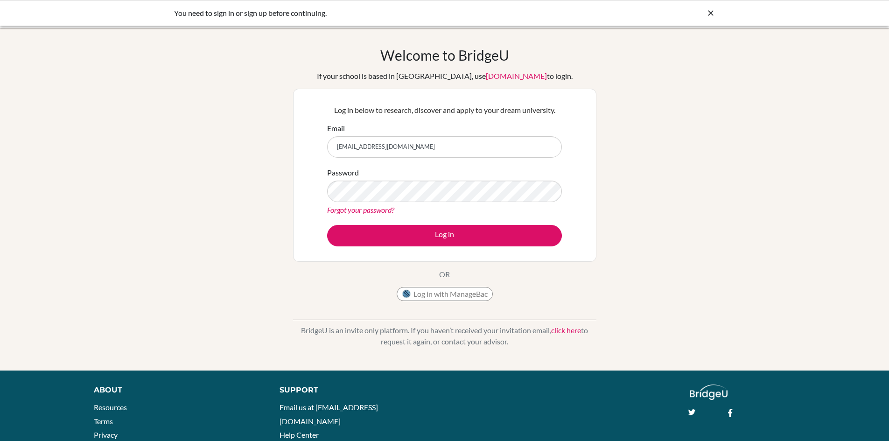  I want to click on a: Help Center, so click(299, 435).